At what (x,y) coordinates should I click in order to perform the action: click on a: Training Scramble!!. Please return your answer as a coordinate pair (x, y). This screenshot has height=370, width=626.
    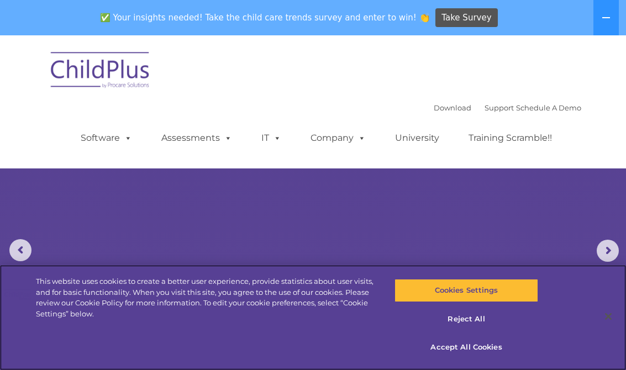
    Looking at the image, I should click on (510, 138).